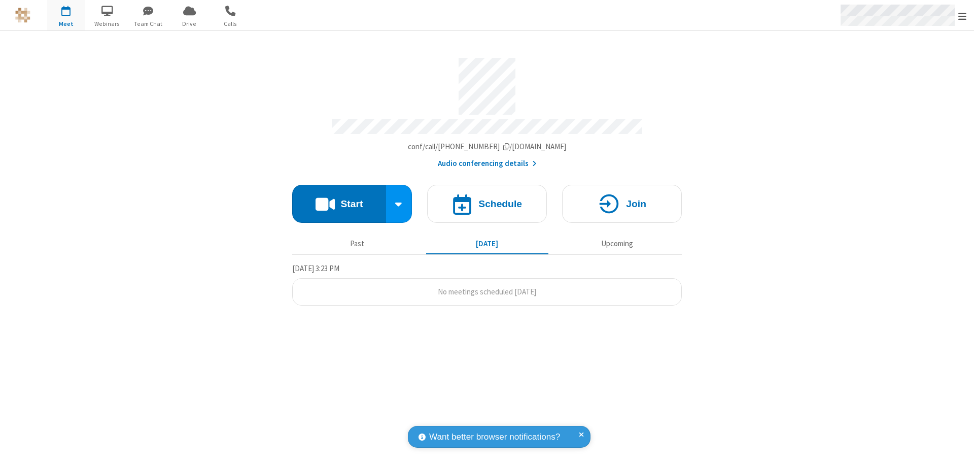 The image size is (974, 465). What do you see at coordinates (487, 163) in the screenshot?
I see `button: Audio conferencing details` at bounding box center [487, 163].